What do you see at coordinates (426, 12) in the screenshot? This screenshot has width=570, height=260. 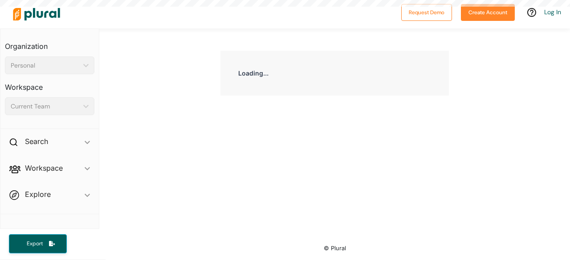 I see `a: Request Demo` at bounding box center [426, 12].